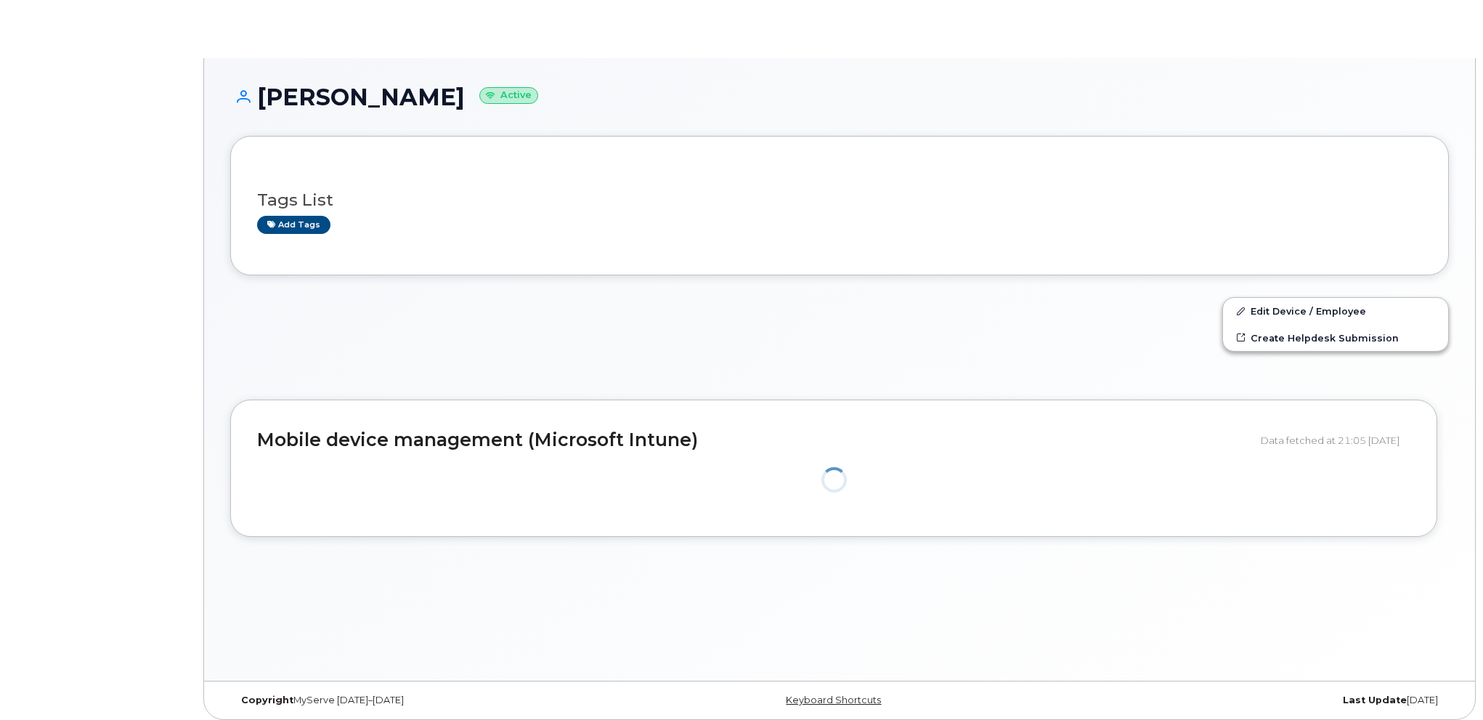  What do you see at coordinates (833, 699) in the screenshot?
I see `a: Keyboard Shortcuts` at bounding box center [833, 699].